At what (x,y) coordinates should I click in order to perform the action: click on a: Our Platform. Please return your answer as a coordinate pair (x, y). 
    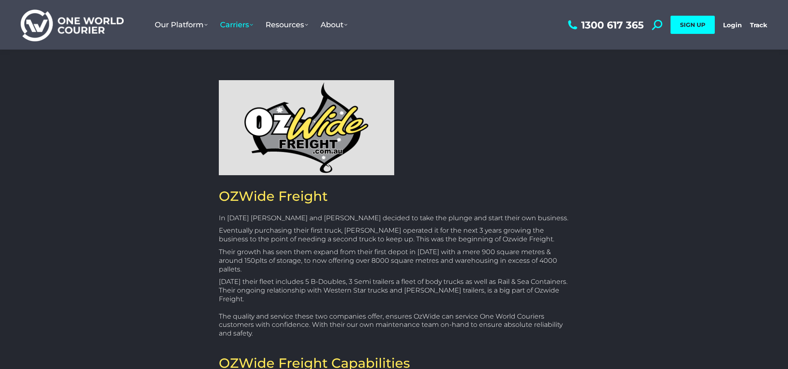
    Looking at the image, I should click on (181, 25).